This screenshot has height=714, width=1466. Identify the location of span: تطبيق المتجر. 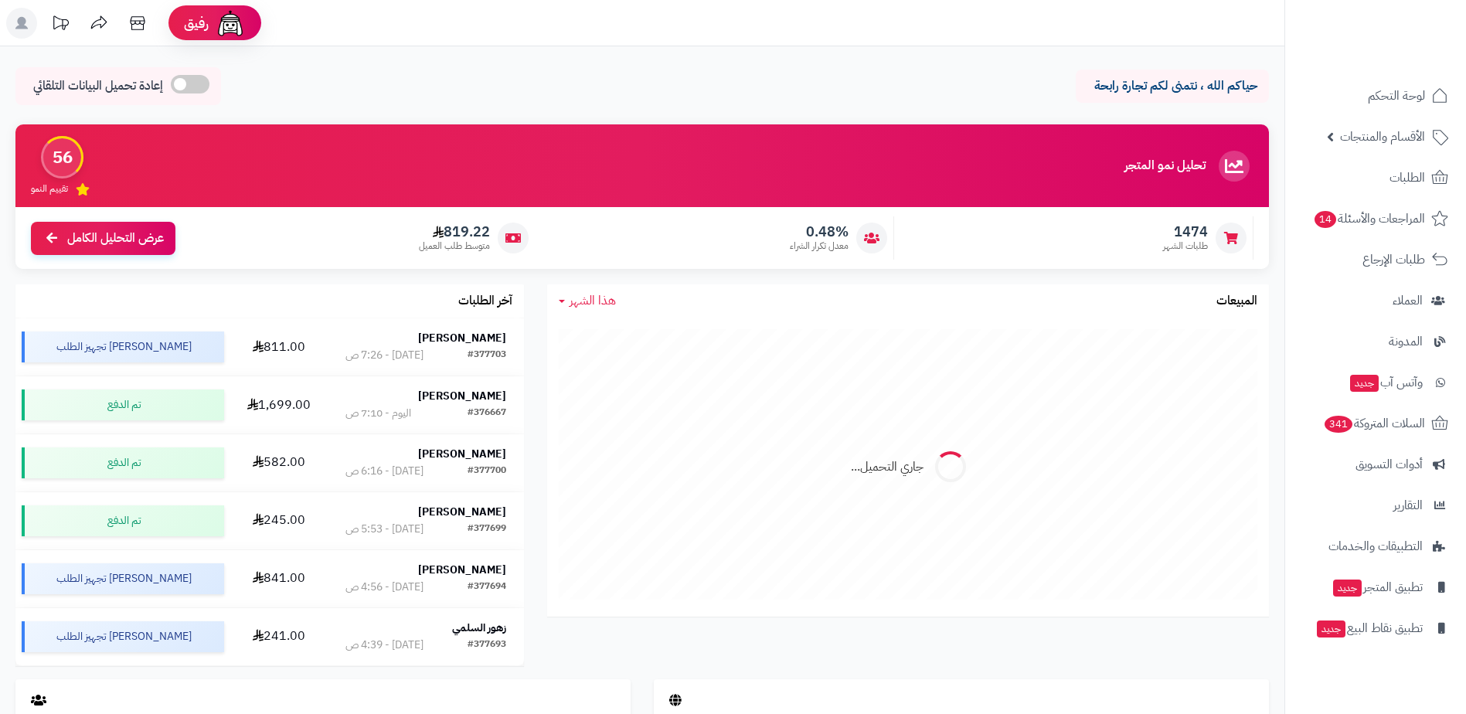
(1377, 587).